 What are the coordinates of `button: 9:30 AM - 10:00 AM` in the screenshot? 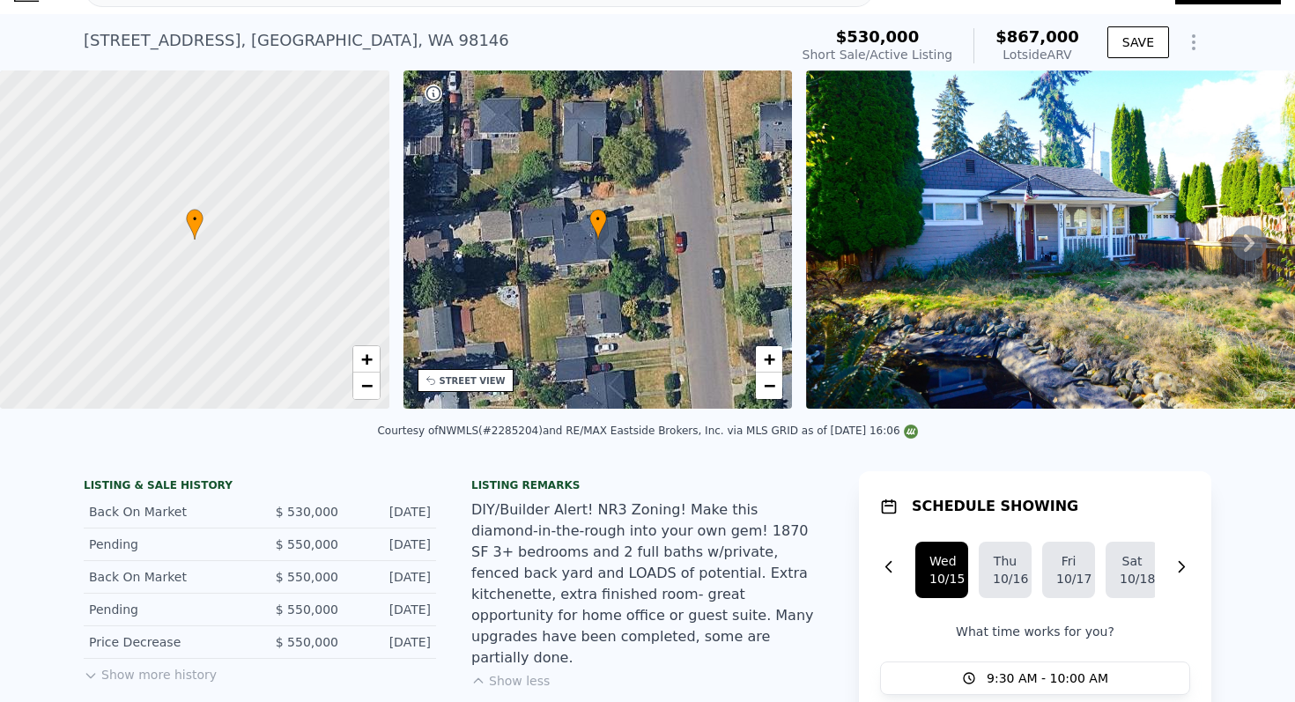 It's located at (1035, 679).